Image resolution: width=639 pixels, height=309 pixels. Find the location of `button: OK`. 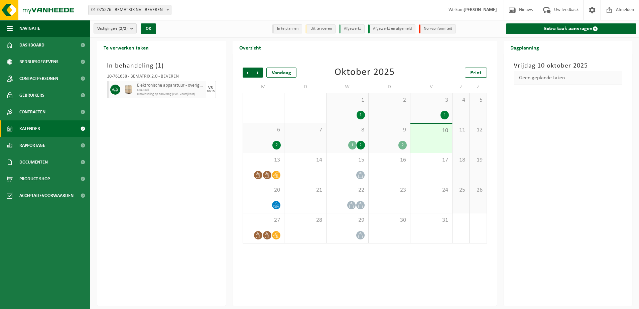

button: OK is located at coordinates (148, 29).